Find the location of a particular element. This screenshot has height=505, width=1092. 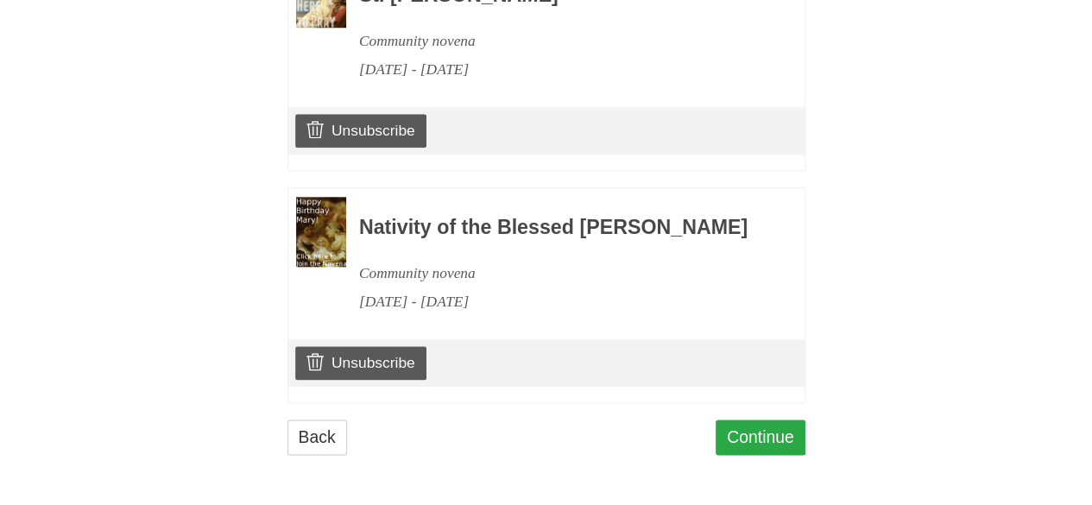

a: Back is located at coordinates (317, 437).